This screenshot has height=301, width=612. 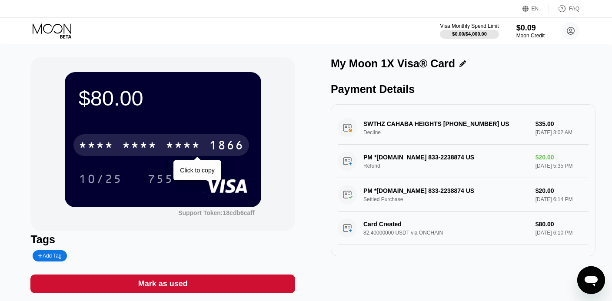 What do you see at coordinates (530, 31) in the screenshot?
I see `div: $0.09Moon Credit` at bounding box center [530, 31].